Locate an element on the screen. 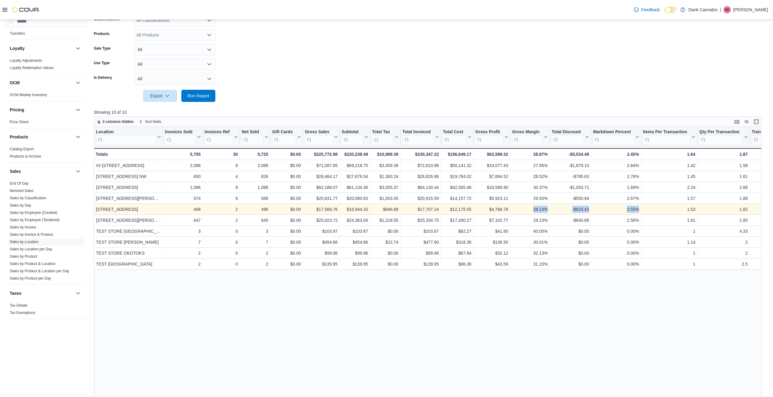 Image resolution: width=773 pixels, height=397 pixels. div: 2.24 is located at coordinates (670, 187).